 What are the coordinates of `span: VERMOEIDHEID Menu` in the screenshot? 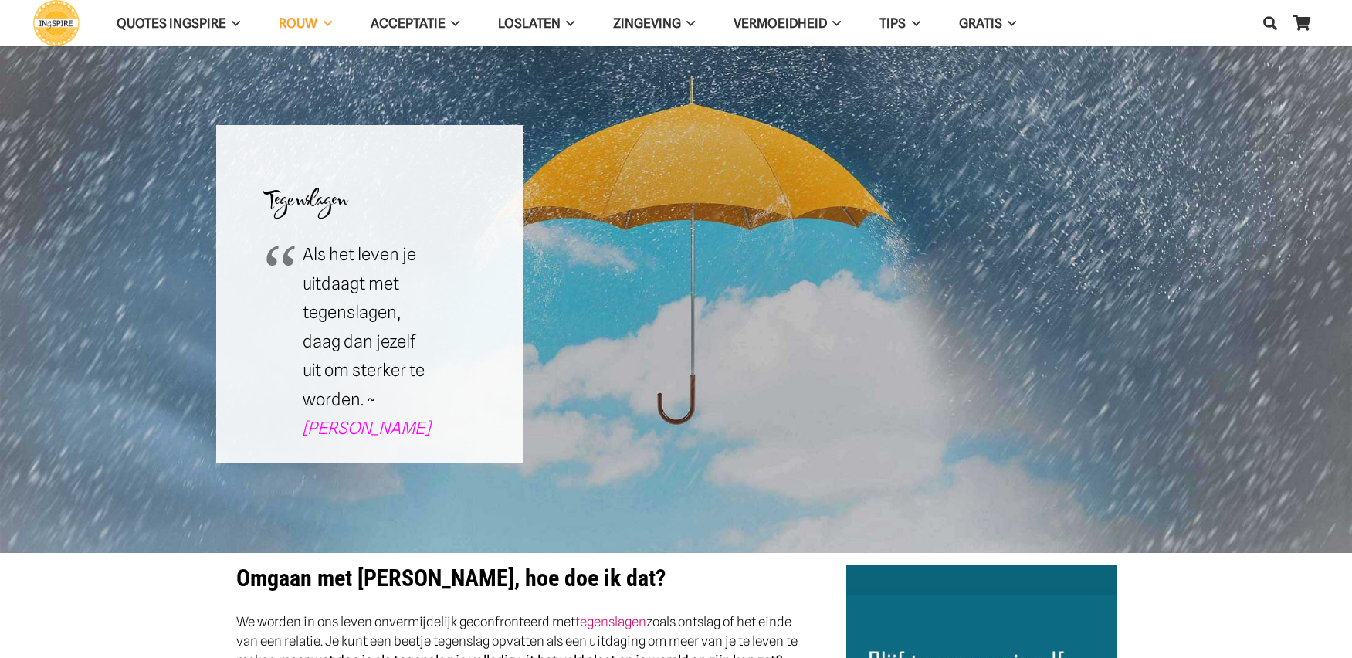 It's located at (834, 23).